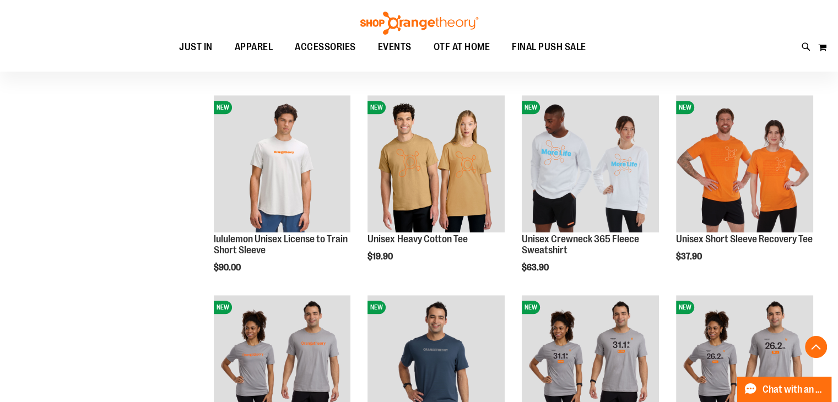 This screenshot has width=838, height=402. Describe the element at coordinates (395, 47) in the screenshot. I see `span: EVENTS` at that location.